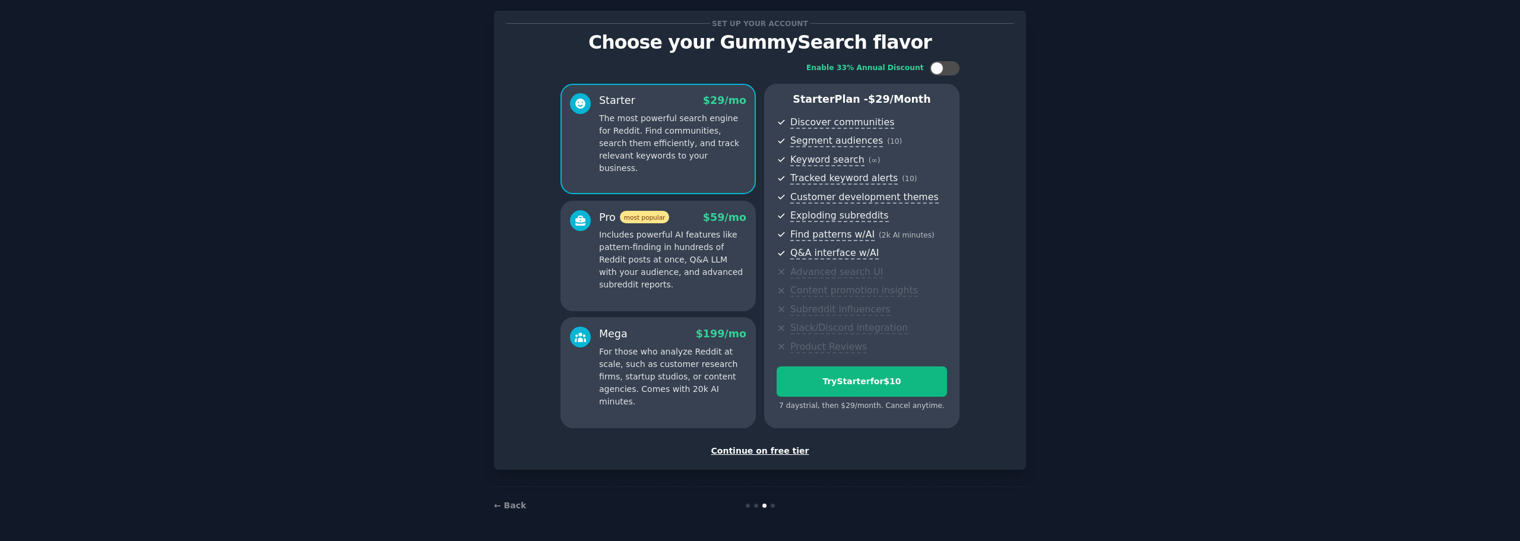  I want to click on span: most popular, so click(645, 217).